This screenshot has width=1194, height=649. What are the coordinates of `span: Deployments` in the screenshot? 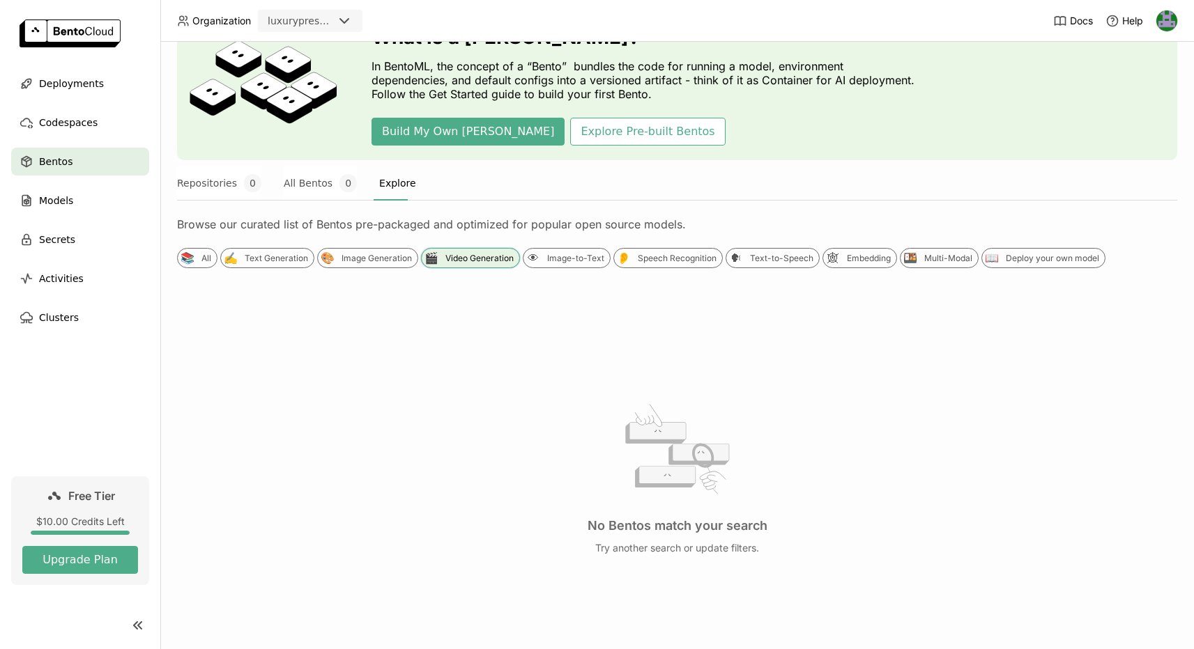 It's located at (71, 84).